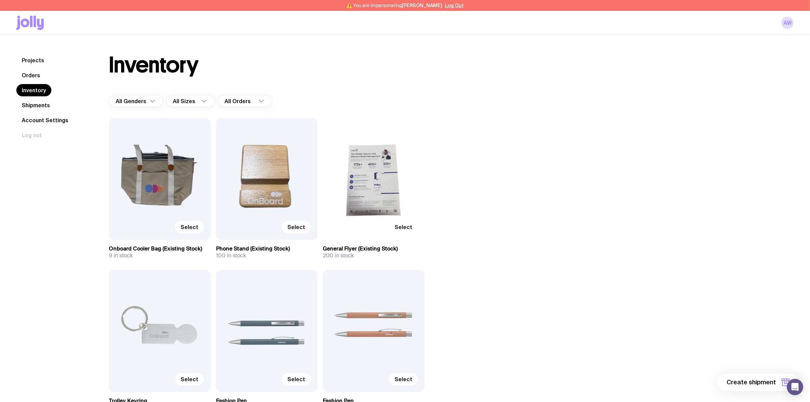 The height and width of the screenshot is (402, 810). Describe the element at coordinates (231, 256) in the screenshot. I see `span: 100 in stock` at that location.